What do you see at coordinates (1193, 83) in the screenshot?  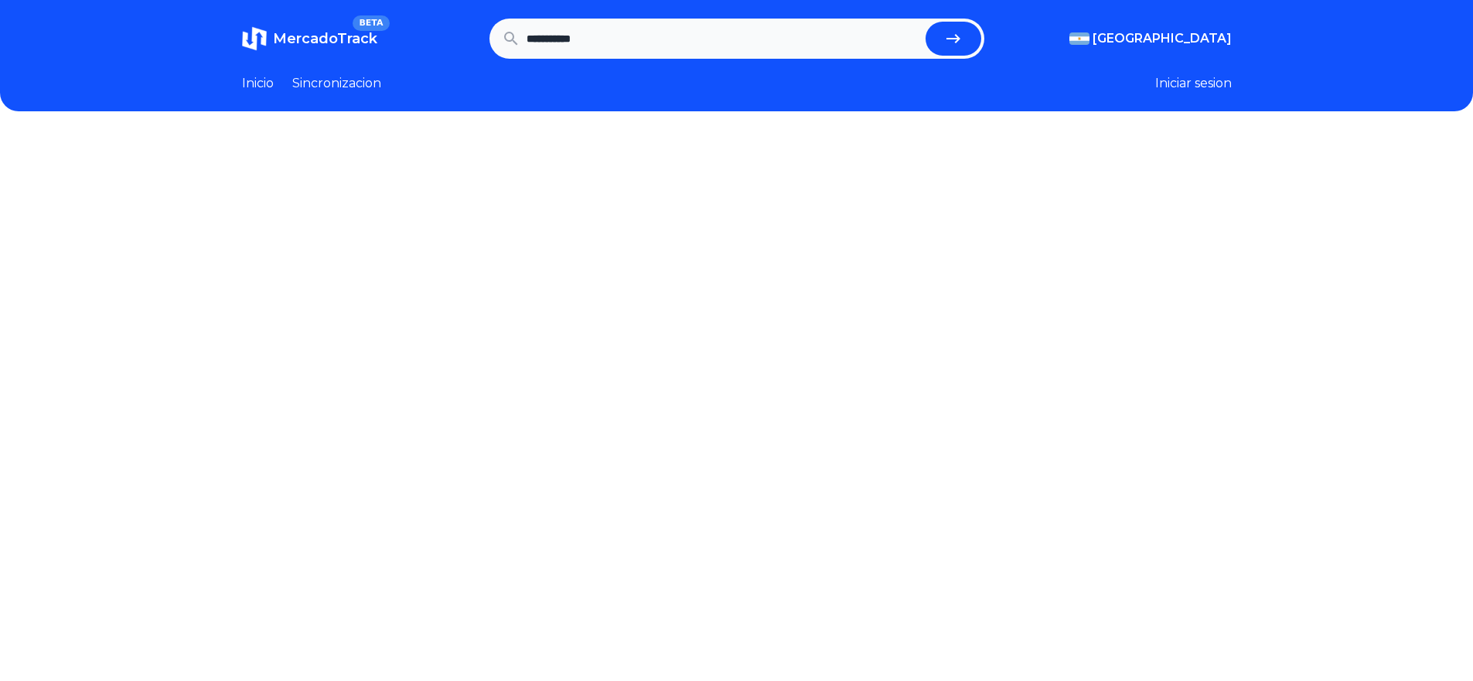 I see `button: Iniciar sesion` at bounding box center [1193, 83].